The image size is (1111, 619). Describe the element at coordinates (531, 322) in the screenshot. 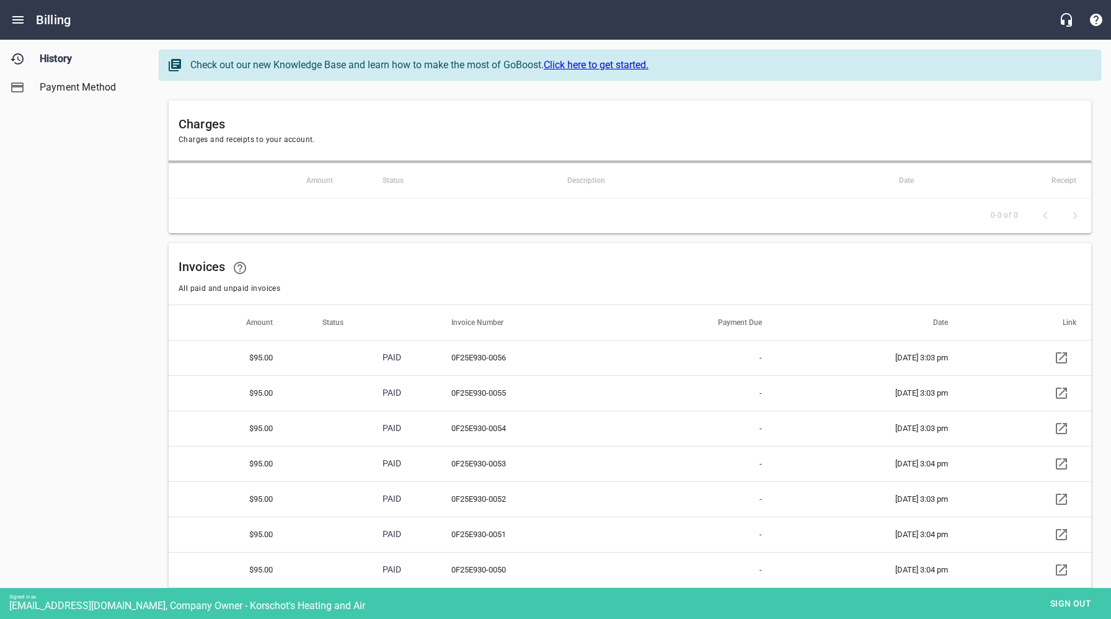

I see `th: Invoice Number` at that location.